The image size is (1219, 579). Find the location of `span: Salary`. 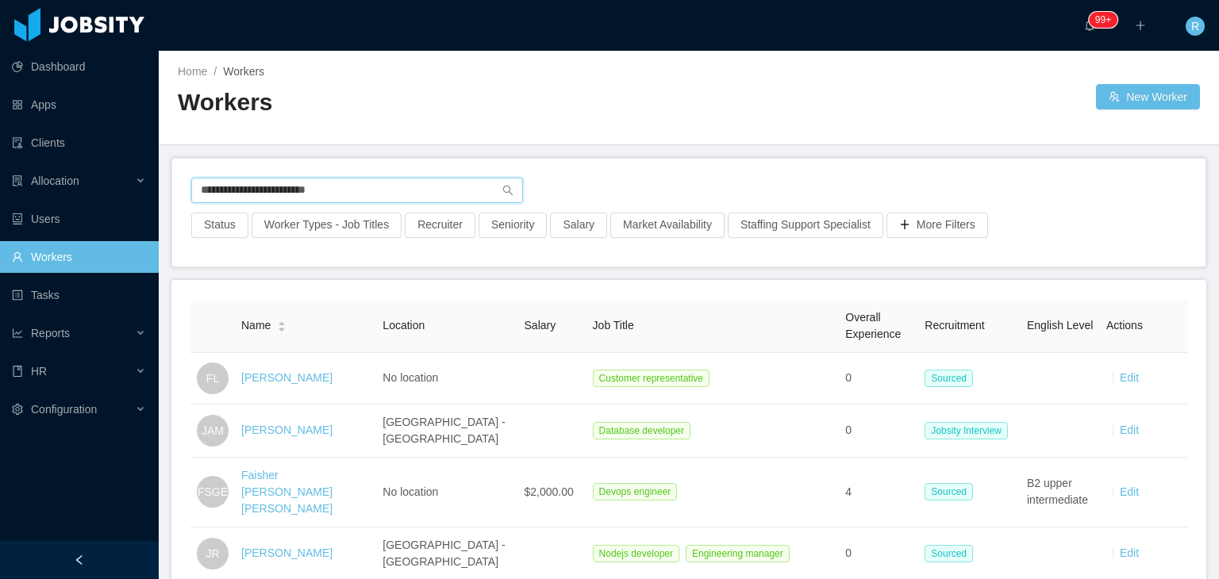

span: Salary is located at coordinates (541, 325).